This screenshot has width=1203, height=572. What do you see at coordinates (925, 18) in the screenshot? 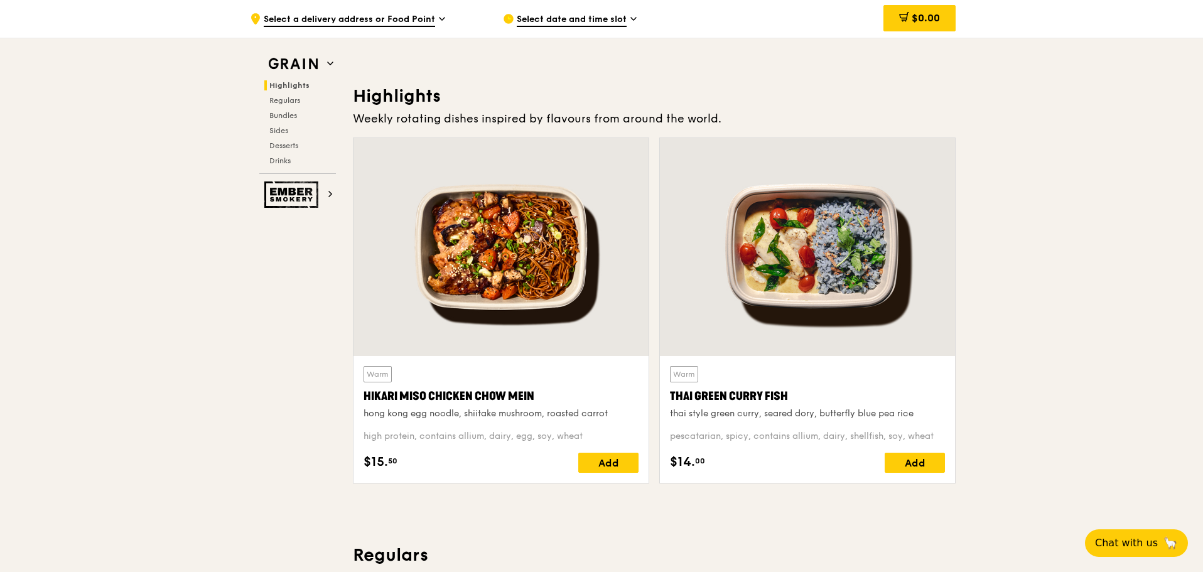
I see `span: $0.00` at bounding box center [925, 18].